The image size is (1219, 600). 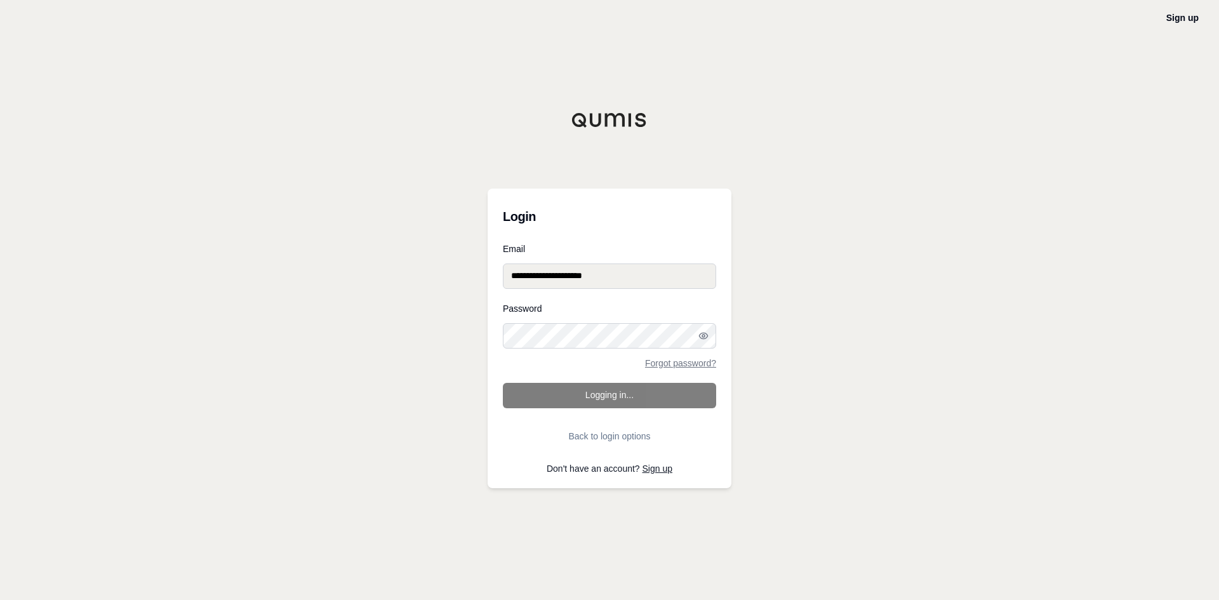 I want to click on button: Back to login options, so click(x=609, y=436).